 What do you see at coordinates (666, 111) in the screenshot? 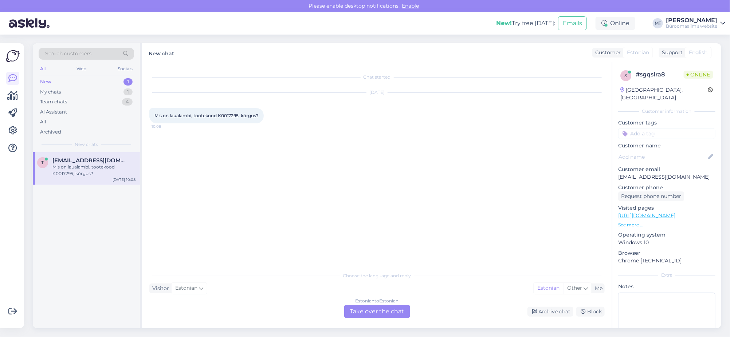
I see `div: Customer information` at bounding box center [666, 111].